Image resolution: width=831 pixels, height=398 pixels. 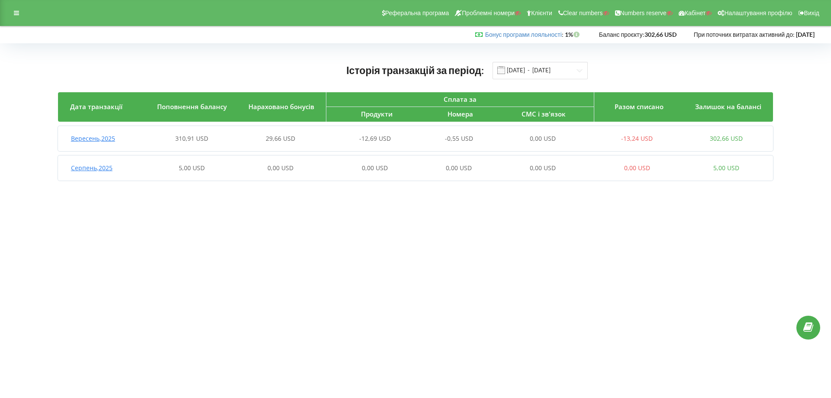 What do you see at coordinates (281, 138) in the screenshot?
I see `span: 29,66 USD` at bounding box center [281, 138].